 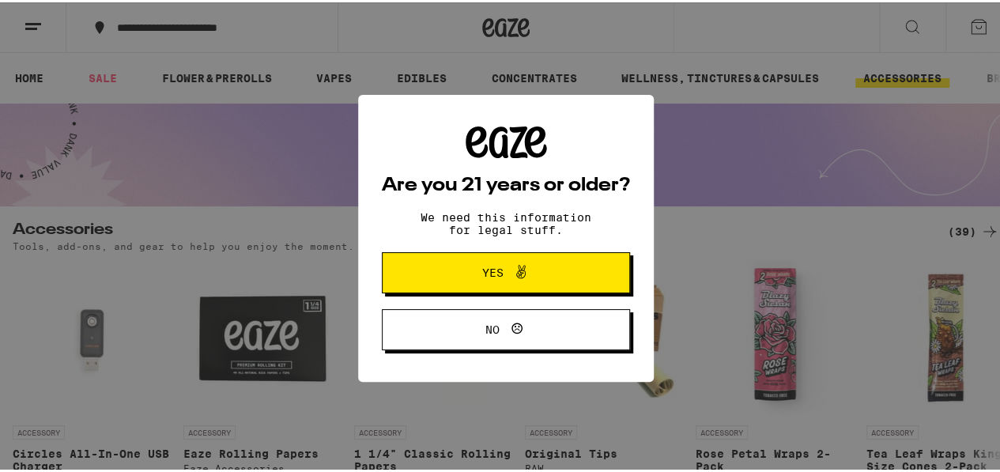 I want to click on h2: Are you 21 years or older?, so click(x=506, y=183).